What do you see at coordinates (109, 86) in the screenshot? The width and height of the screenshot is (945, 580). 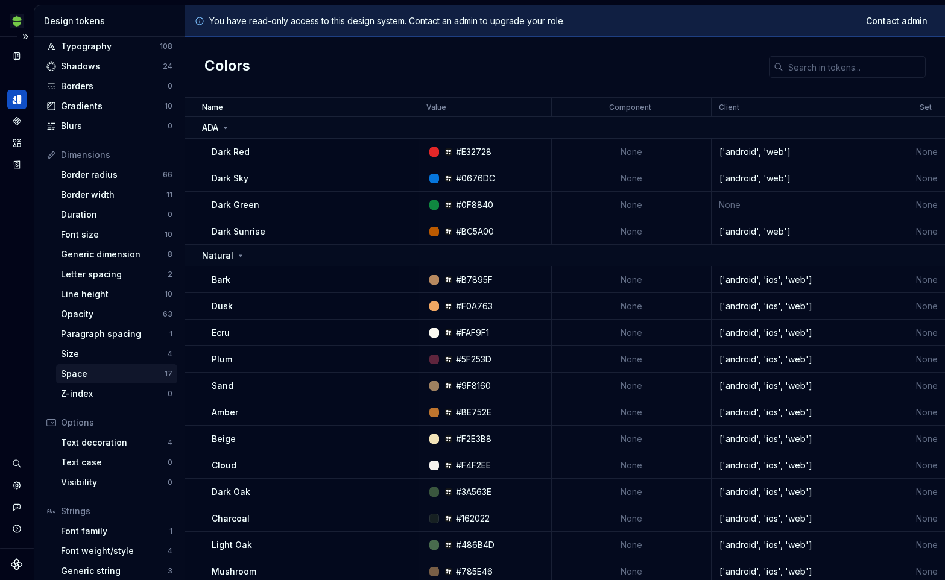 I see `a: Borders0` at bounding box center [109, 86].